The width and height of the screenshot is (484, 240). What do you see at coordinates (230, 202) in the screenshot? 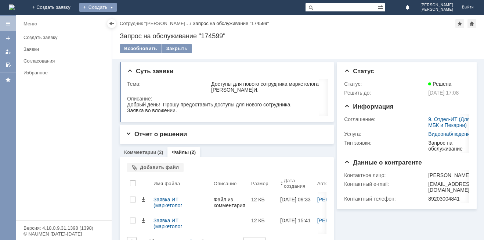
I see `div: Файл из комментария` at bounding box center [230, 202].